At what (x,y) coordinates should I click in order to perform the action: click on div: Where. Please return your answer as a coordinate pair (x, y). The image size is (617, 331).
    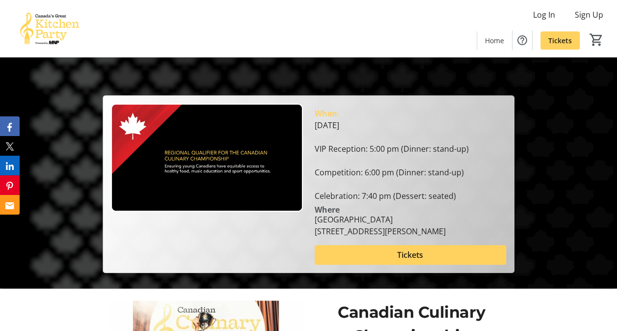
    Looking at the image, I should click on (327, 210).